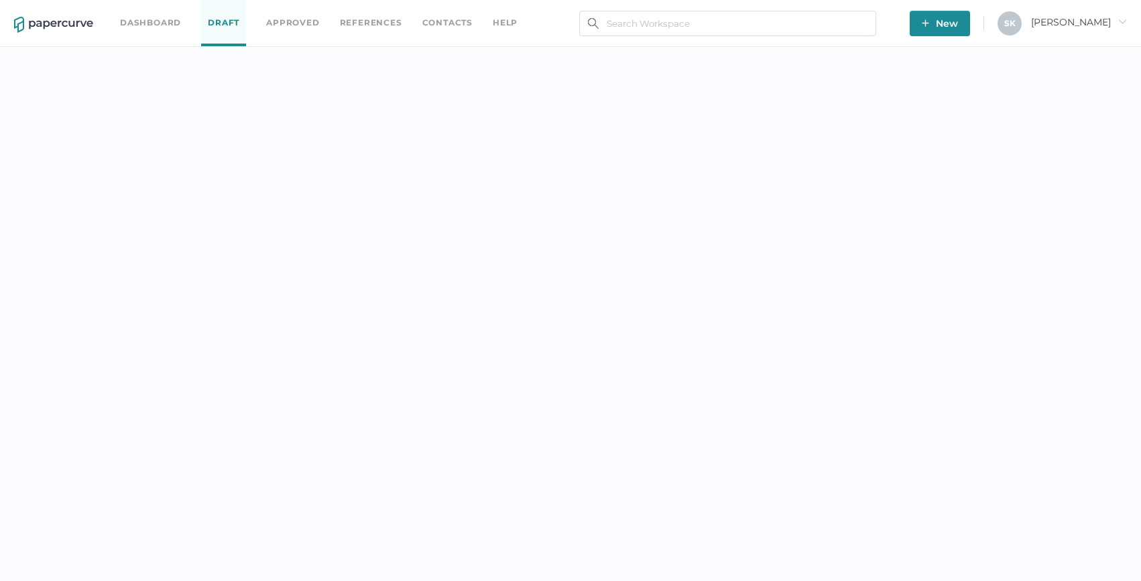 The height and width of the screenshot is (581, 1141). What do you see at coordinates (292, 23) in the screenshot?
I see `a: Approved` at bounding box center [292, 23].